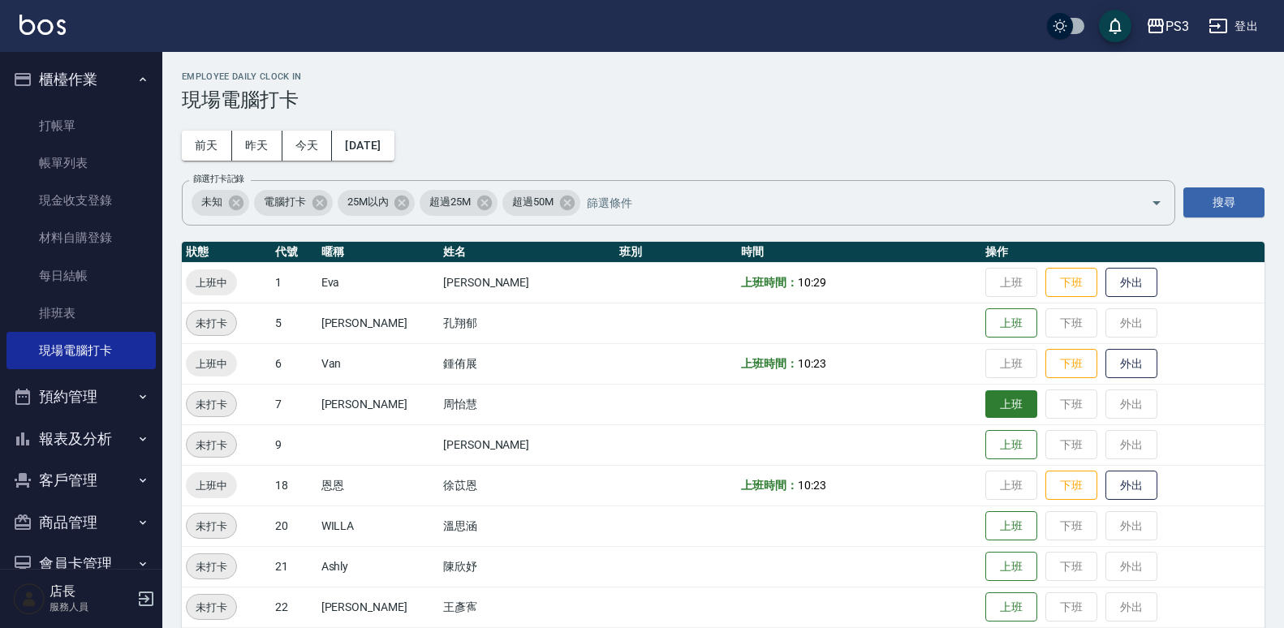 The height and width of the screenshot is (628, 1284). I want to click on button: 昨天, so click(257, 145).